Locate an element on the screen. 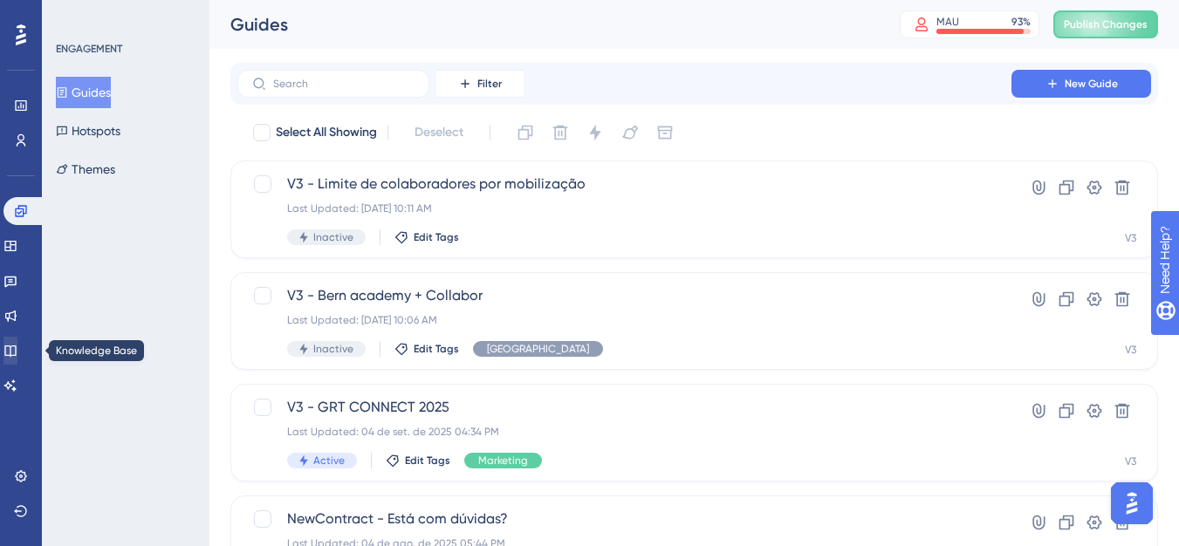 Image resolution: width=1179 pixels, height=546 pixels. button: Open AI Assistant Launcher is located at coordinates (26, 26).